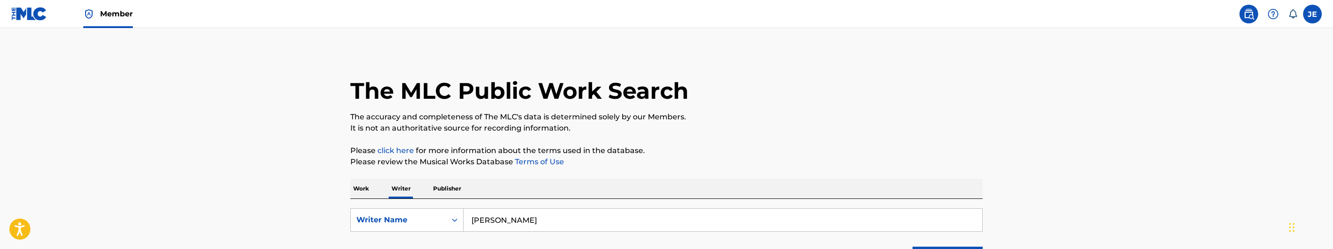 This screenshot has width=1333, height=249. I want to click on p: It is not an authoritative source for recording information., so click(666, 128).